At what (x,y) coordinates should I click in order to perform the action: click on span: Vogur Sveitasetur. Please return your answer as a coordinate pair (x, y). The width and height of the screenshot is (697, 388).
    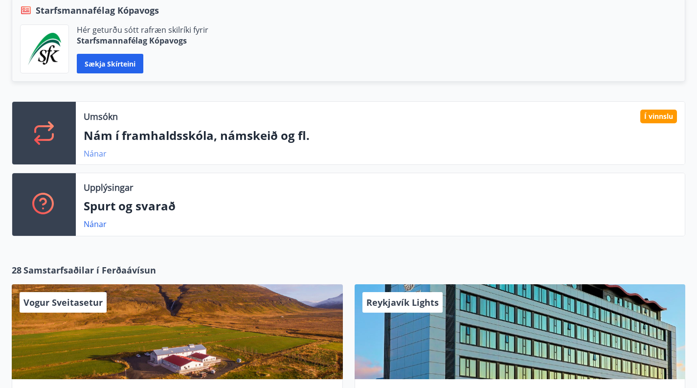
    Looking at the image, I should click on (63, 302).